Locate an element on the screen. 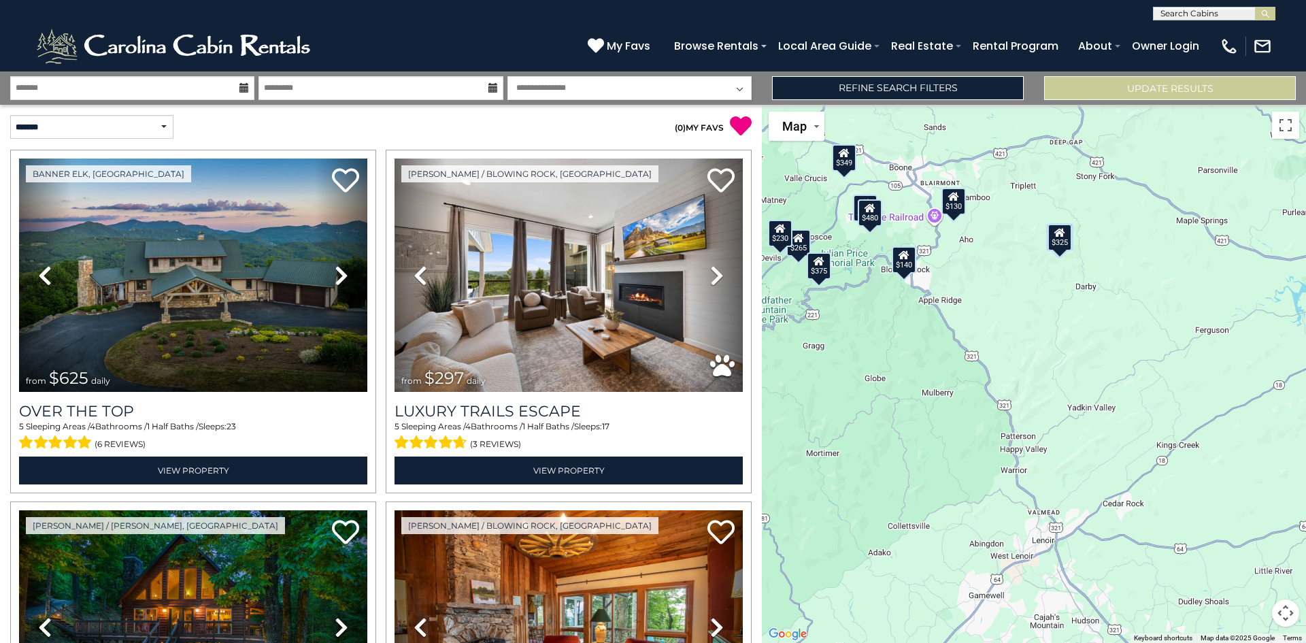 This screenshot has width=1306, height=643. div: $130 is located at coordinates (953, 201).